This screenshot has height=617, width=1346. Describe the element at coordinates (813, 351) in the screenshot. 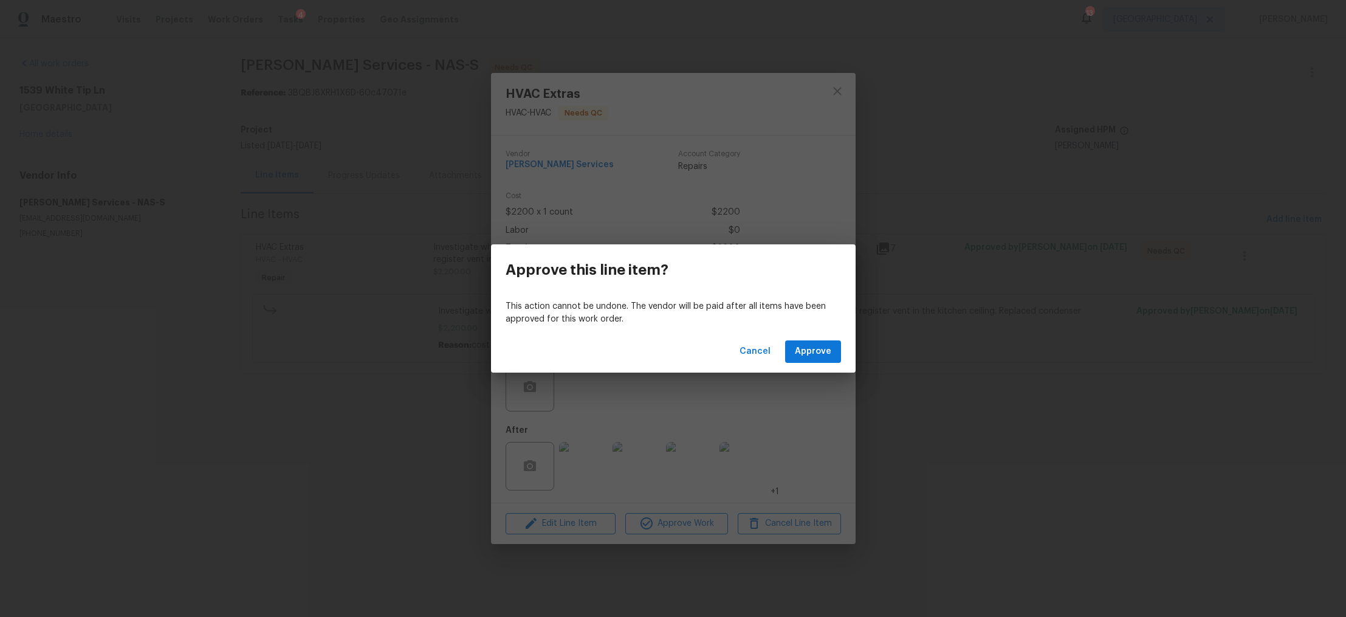

I see `span: Approve` at that location.